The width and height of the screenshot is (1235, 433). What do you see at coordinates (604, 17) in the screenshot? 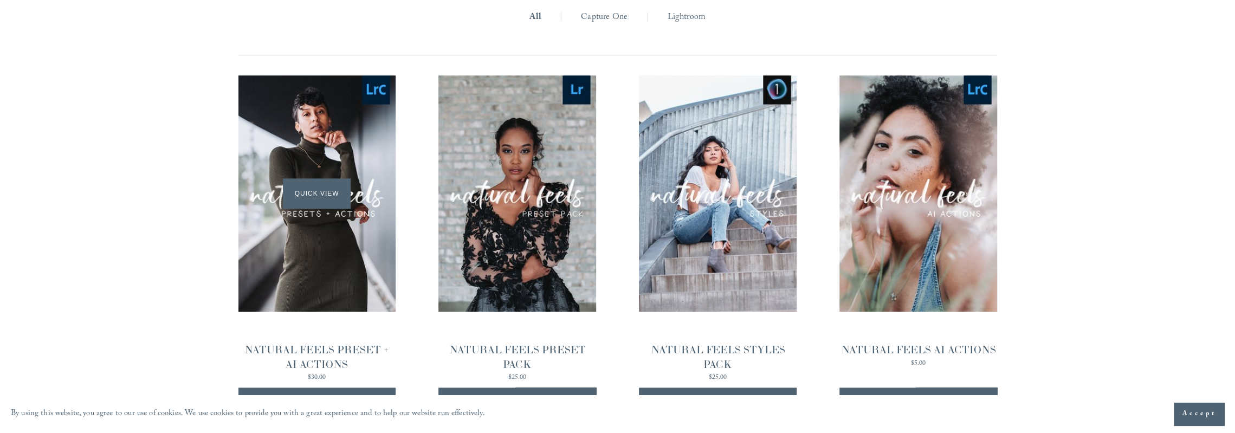
I see `a: Capture One` at bounding box center [604, 17].